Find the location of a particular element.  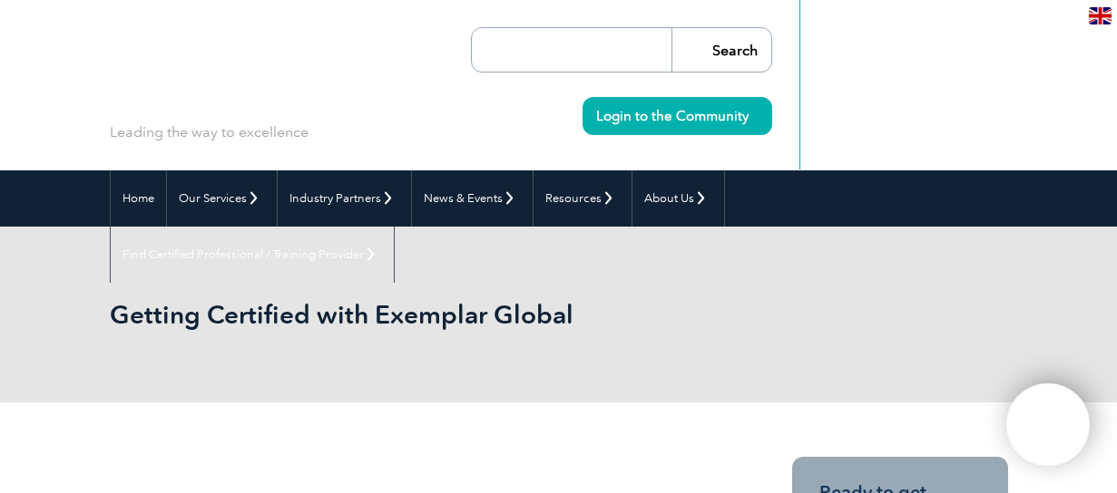

input: Search is located at coordinates (721, 50).